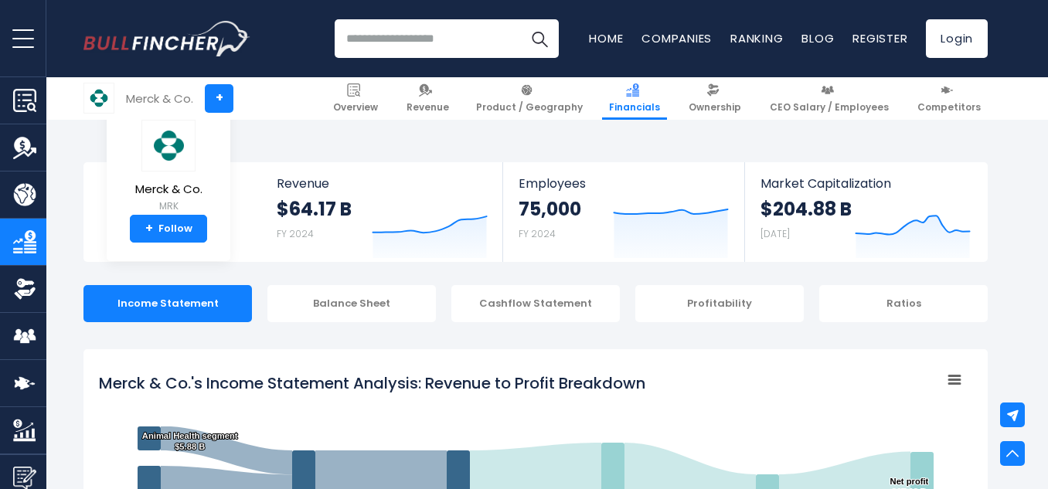  Describe the element at coordinates (550, 209) in the screenshot. I see `strong: 75,000` at that location.